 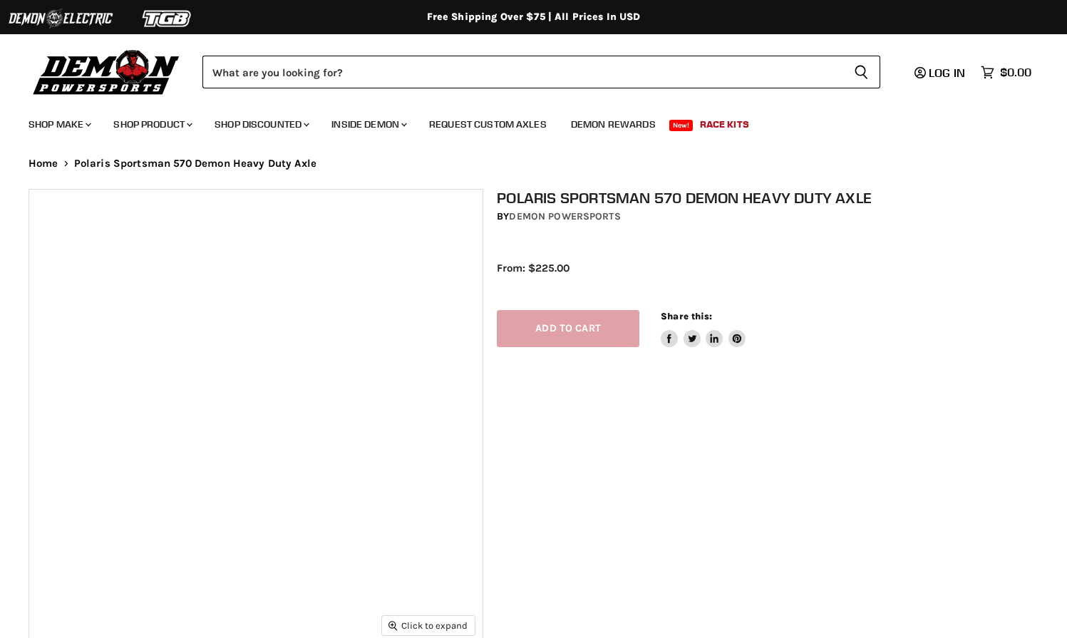 What do you see at coordinates (368, 124) in the screenshot?
I see `a: Inside Demon` at bounding box center [368, 124].